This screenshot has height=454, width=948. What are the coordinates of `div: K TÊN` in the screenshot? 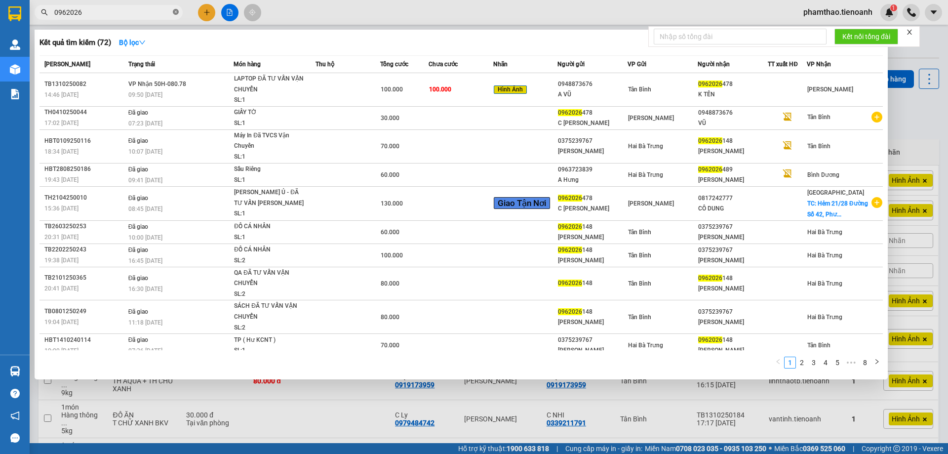 It's located at (733, 94).